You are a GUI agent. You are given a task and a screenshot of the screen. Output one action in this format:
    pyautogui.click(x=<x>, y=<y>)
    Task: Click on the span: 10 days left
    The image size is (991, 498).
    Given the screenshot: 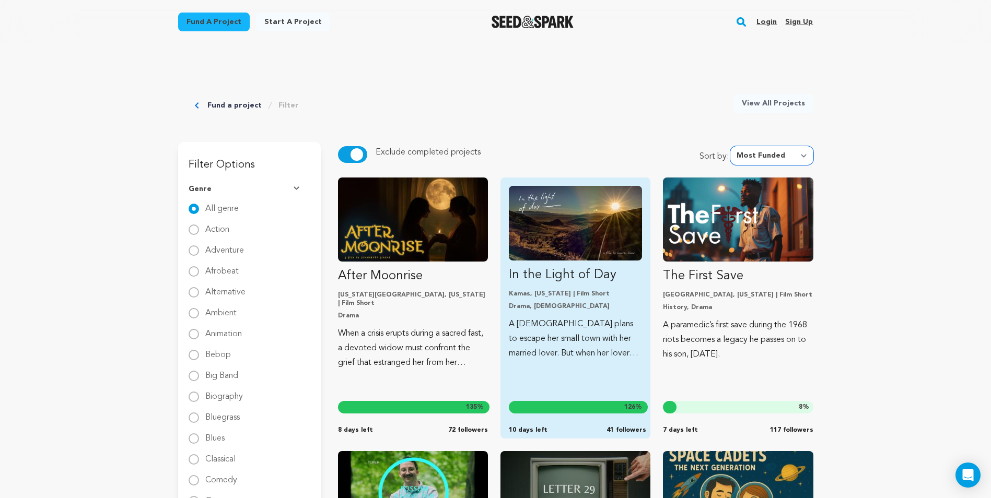 What is the action you would take?
    pyautogui.click(x=528, y=430)
    